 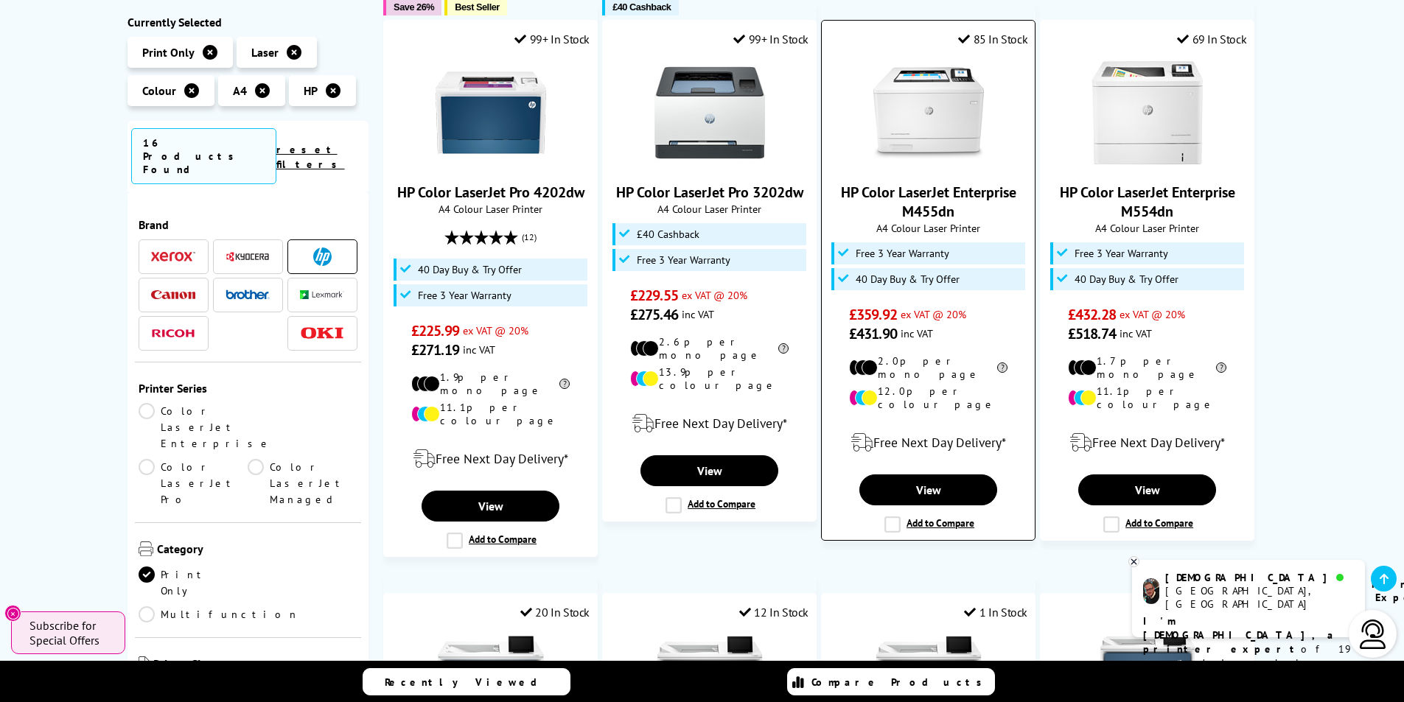 I want to click on div: 12 In Stock, so click(x=774, y=612).